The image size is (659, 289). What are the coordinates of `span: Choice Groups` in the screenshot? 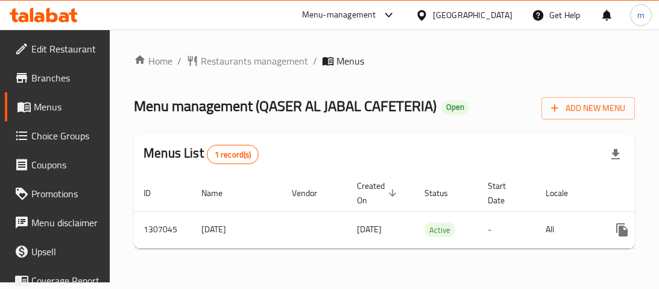 It's located at (66, 136).